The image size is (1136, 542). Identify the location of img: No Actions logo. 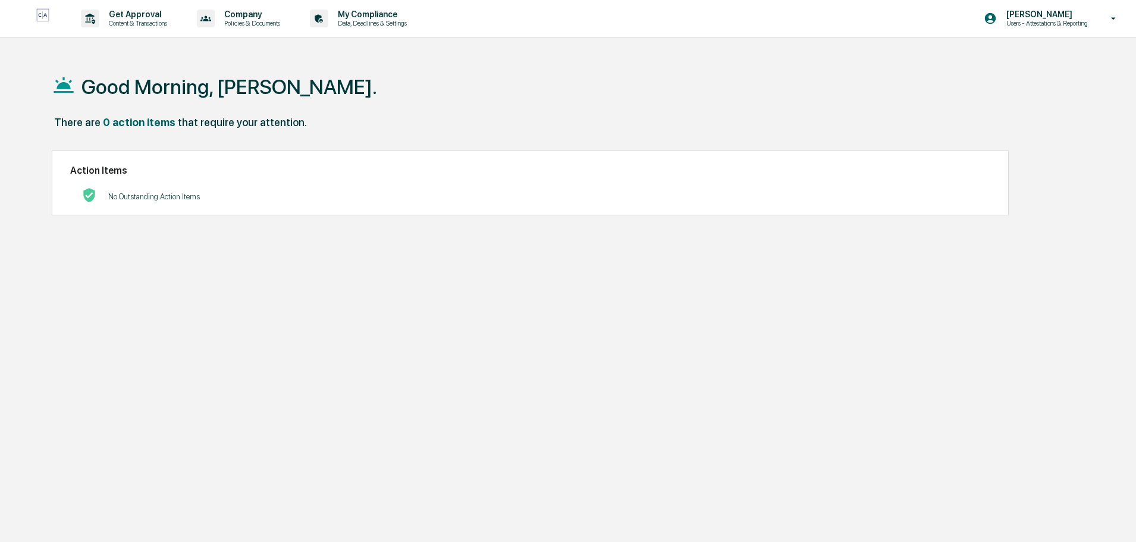
(89, 195).